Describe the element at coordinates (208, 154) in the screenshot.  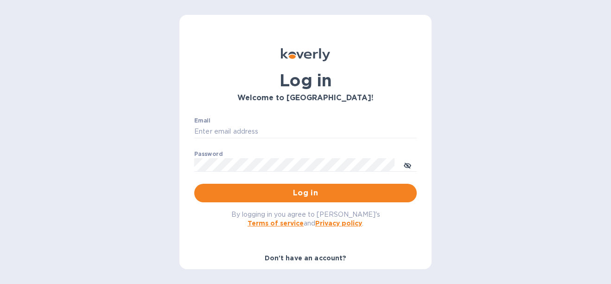
I see `label: Password` at that location.